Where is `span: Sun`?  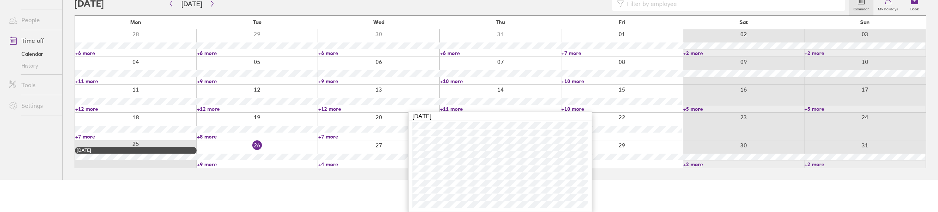
span: Sun is located at coordinates (865, 22).